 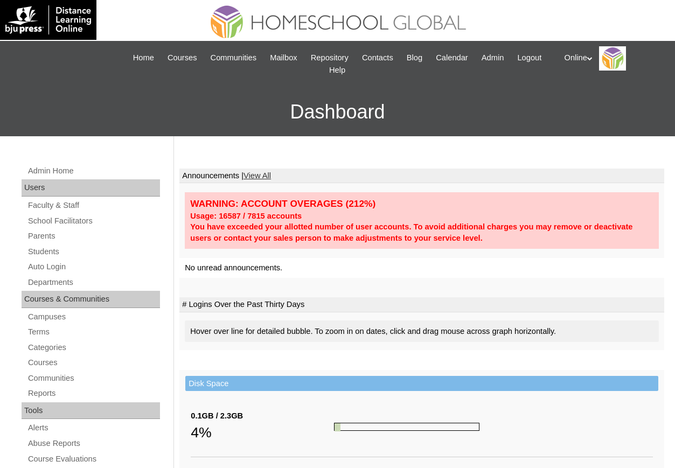 I want to click on td: Disk Space, so click(x=422, y=384).